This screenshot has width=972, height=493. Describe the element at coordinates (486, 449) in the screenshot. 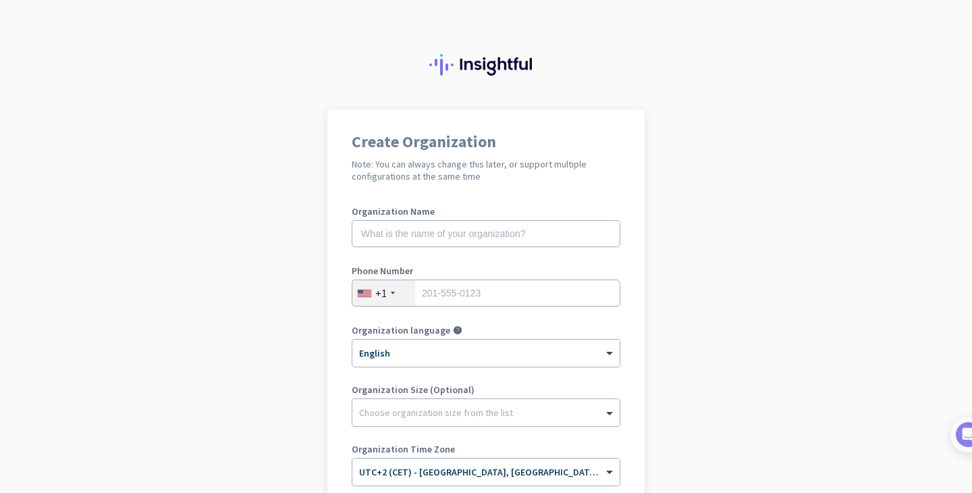

I see `label: Organization Time Zone` at that location.